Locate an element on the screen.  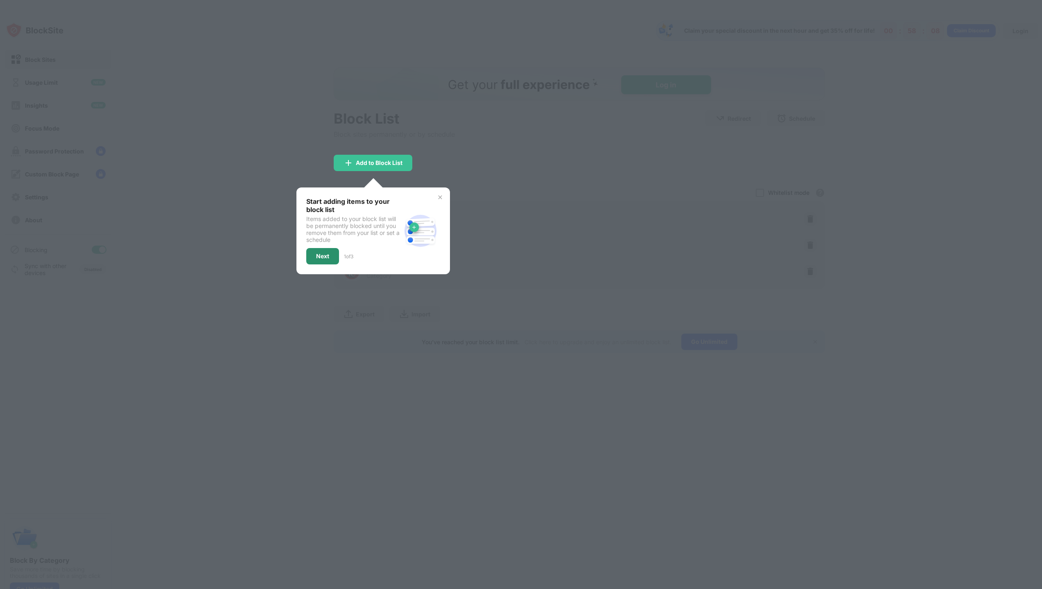
div: Add to Block List is located at coordinates (379, 163).